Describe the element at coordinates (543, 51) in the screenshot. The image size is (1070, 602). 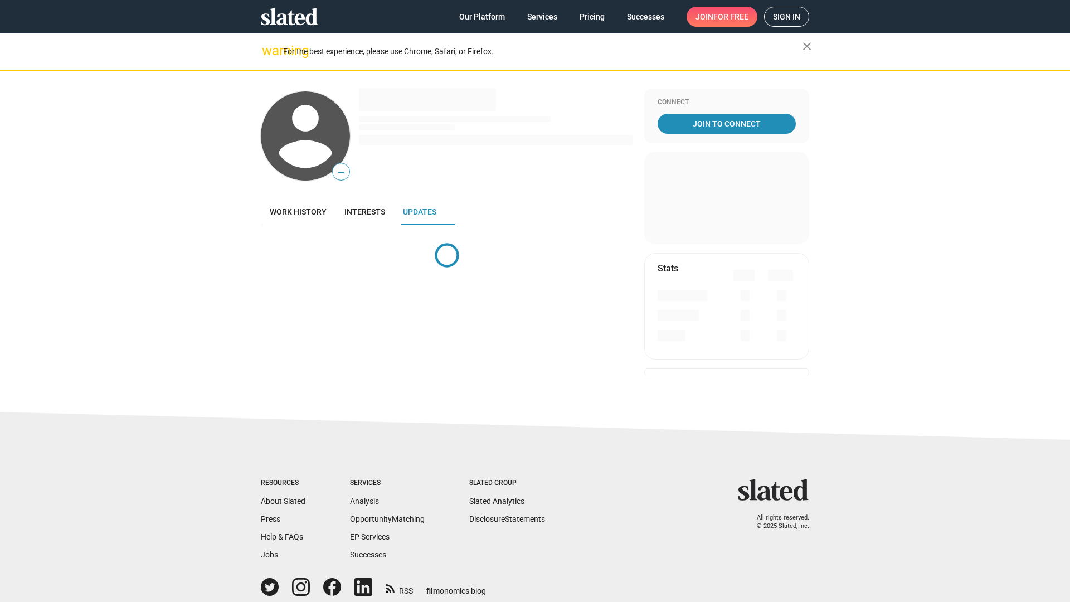
I see `div: For the best experience, please use Chrome, Safari, or Firefox.` at that location.